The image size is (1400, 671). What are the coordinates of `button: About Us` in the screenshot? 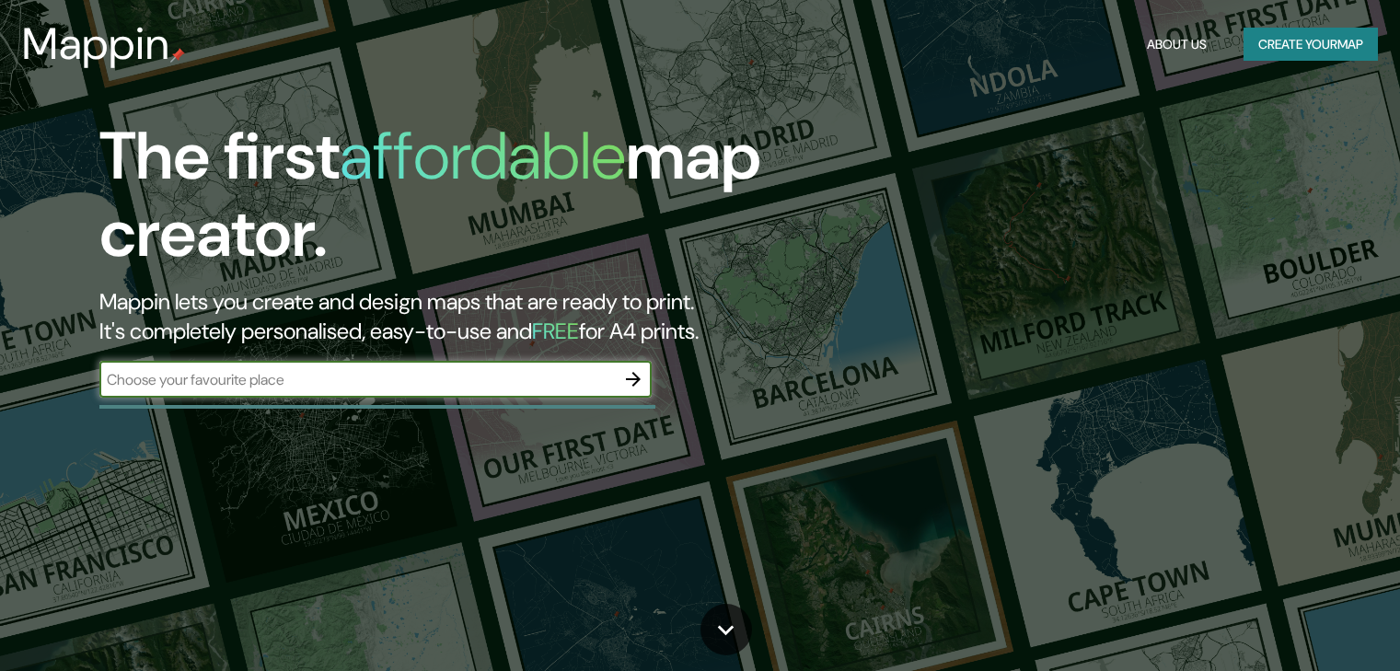 It's located at (1176, 44).